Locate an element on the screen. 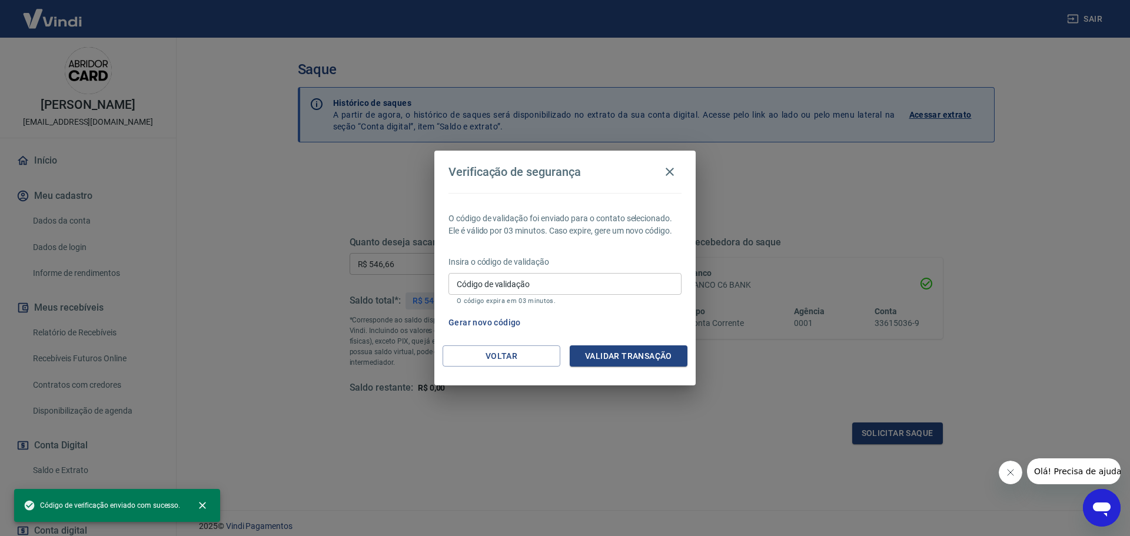 This screenshot has width=1130, height=536. p: O código de validação foi enviado para o contato selecionado. Ele é válido por 03 minutos. Caso e... is located at coordinates (565, 225).